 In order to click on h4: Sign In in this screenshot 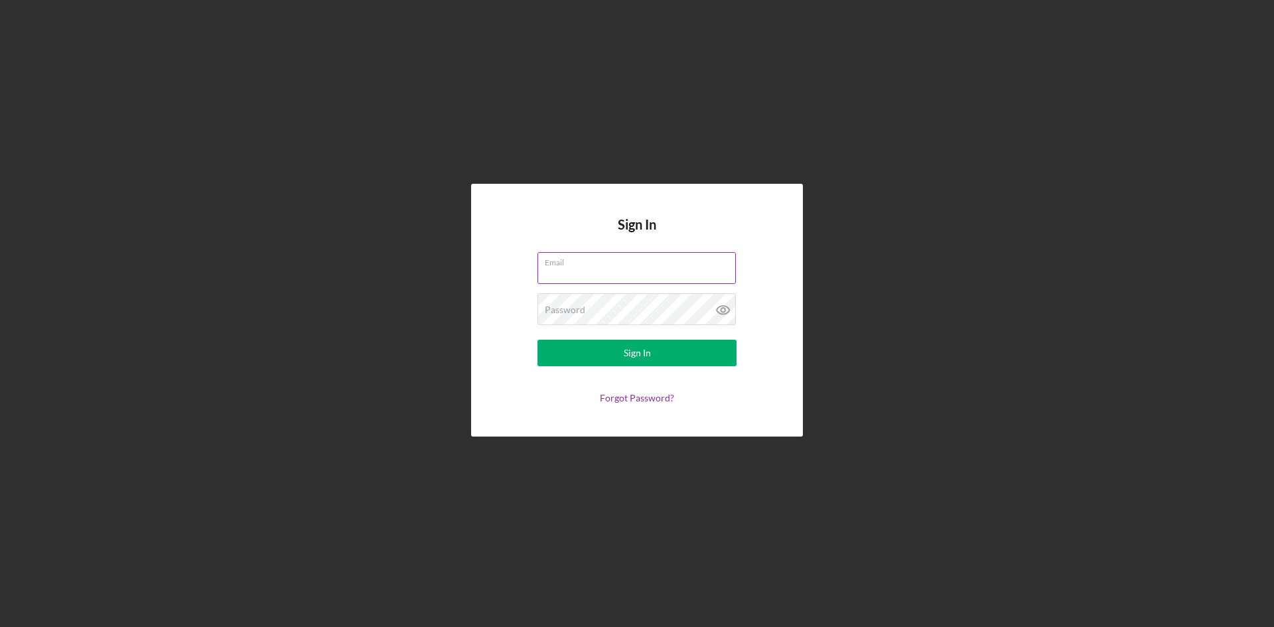, I will do `click(637, 234)`.